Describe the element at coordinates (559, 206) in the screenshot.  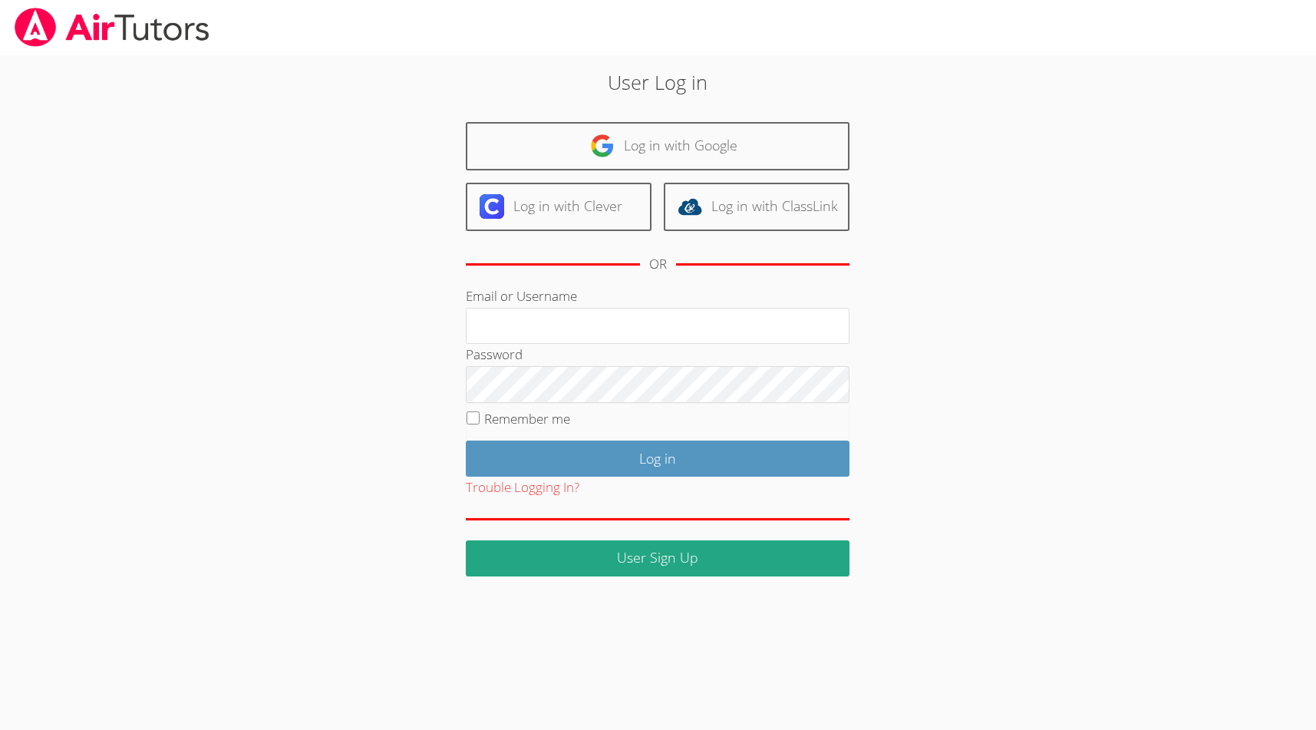
I see `a: Log in with Clever` at that location.